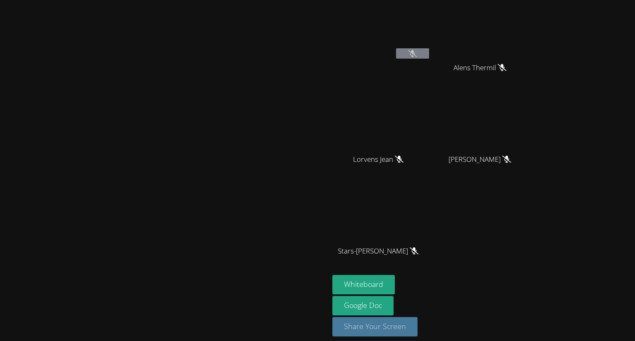 The height and width of the screenshot is (341, 635). Describe the element at coordinates (363, 285) in the screenshot. I see `button: Whiteboard` at that location.